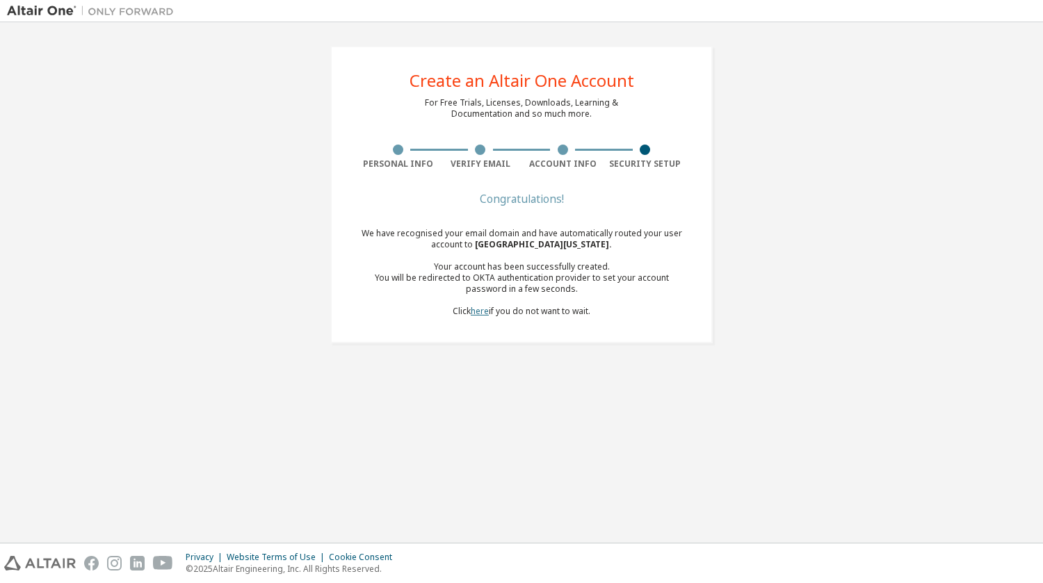 Image resolution: width=1043 pixels, height=583 pixels. I want to click on img: instagram.svg, so click(114, 563).